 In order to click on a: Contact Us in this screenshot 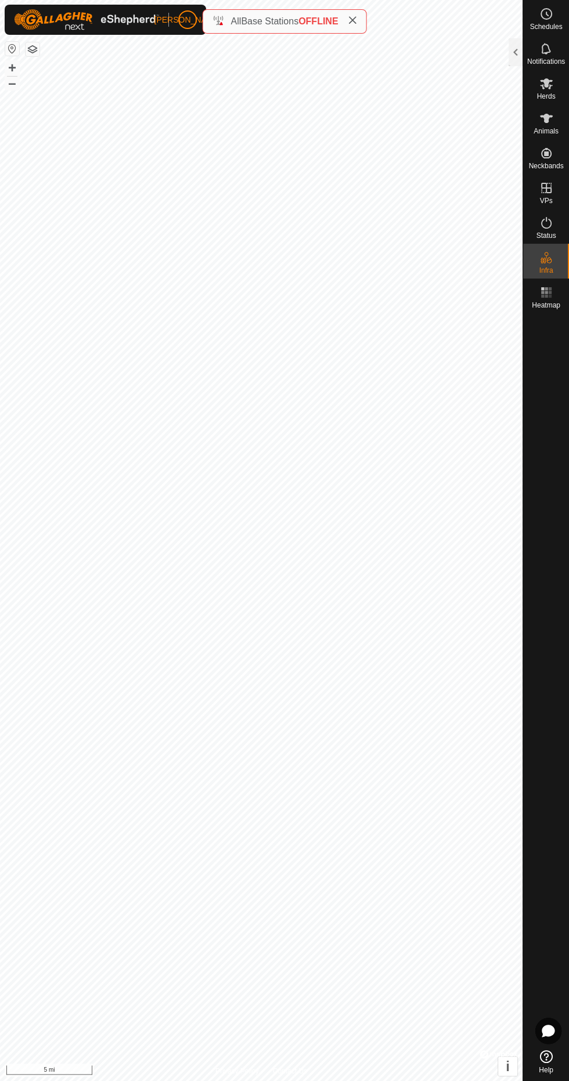, I will do `click(290, 1071)`.